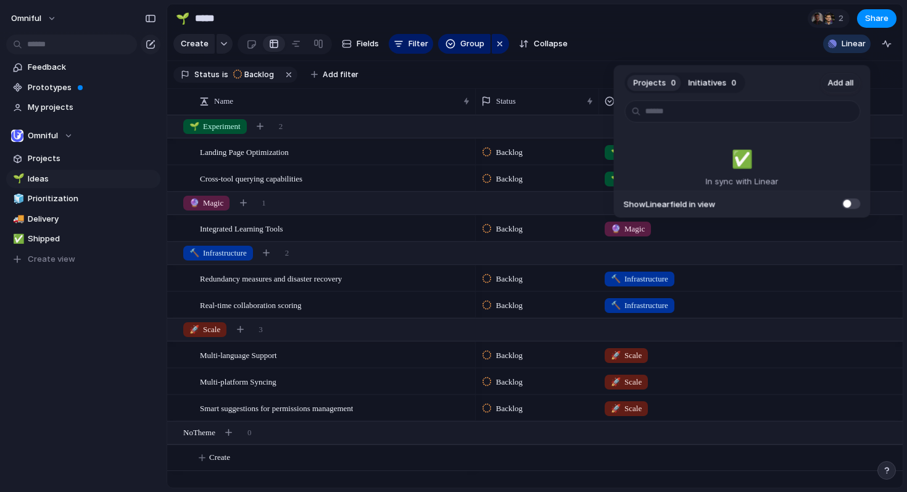 This screenshot has height=492, width=907. What do you see at coordinates (841, 83) in the screenshot?
I see `button: Add all` at bounding box center [841, 83].